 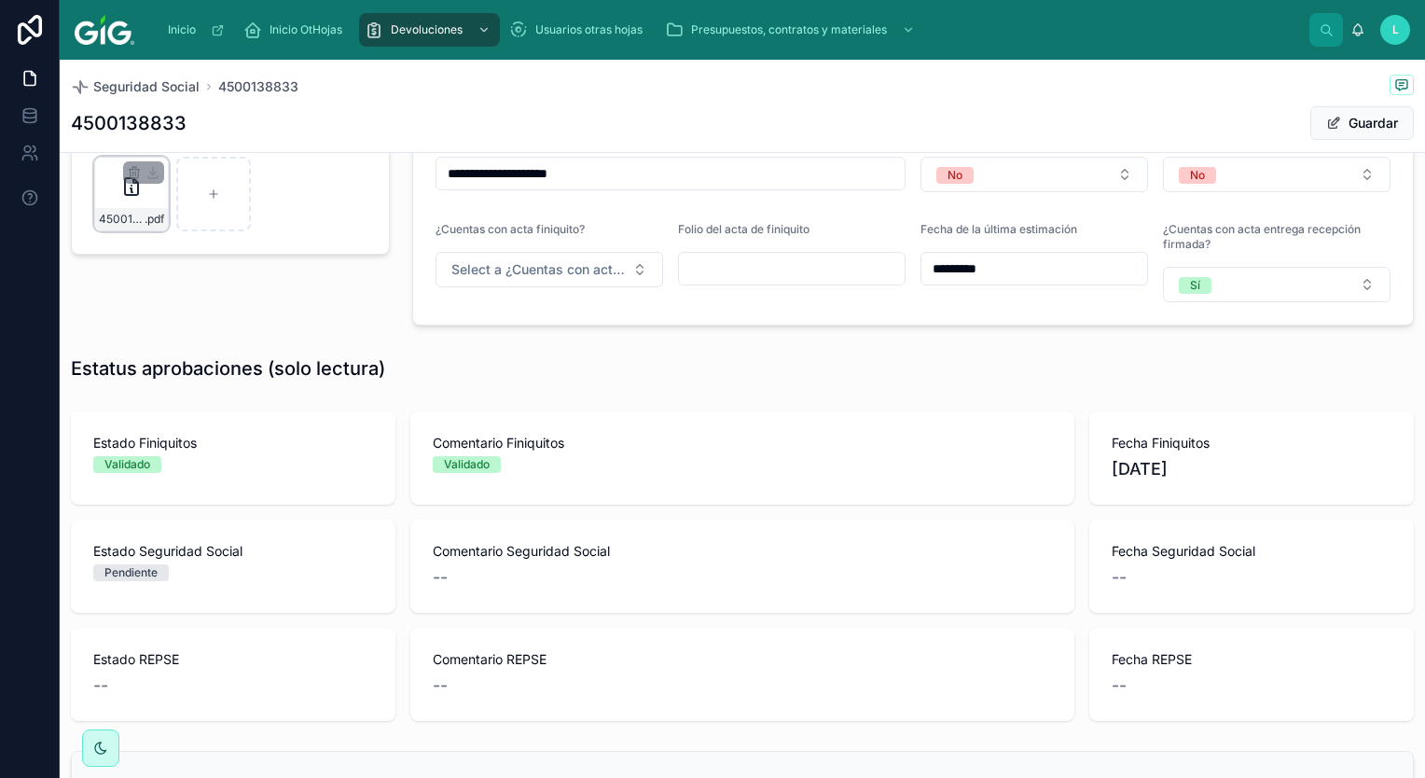 I want to click on span: Comentario Finiquitos, so click(x=742, y=443).